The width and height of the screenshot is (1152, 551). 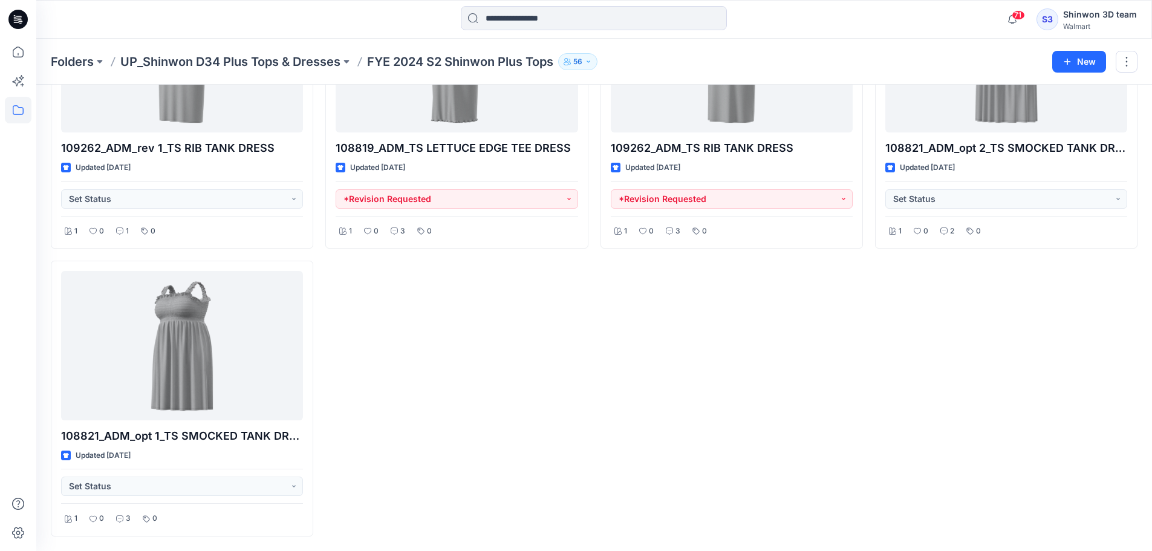 I want to click on a: 108821_ADM_opt 1_TS SMOCKED TANK DRESS, so click(x=182, y=345).